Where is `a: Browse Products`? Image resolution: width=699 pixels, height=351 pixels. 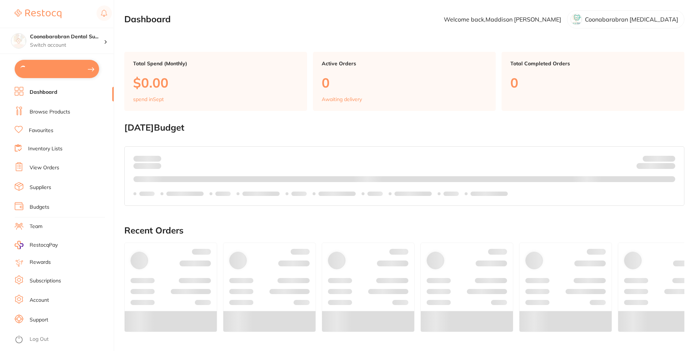
a: Browse Products is located at coordinates (50, 112).